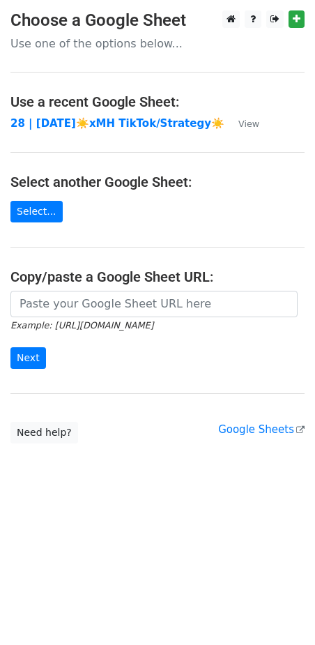 The width and height of the screenshot is (315, 645). What do you see at coordinates (242, 123) in the screenshot?
I see `a: View` at bounding box center [242, 123].